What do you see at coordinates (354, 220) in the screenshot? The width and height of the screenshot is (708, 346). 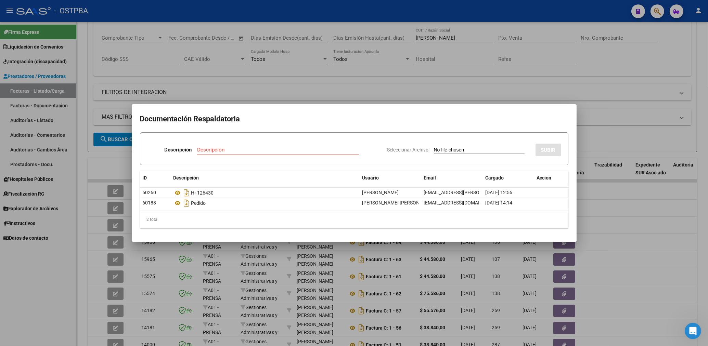 I see `div: 2 total` at bounding box center [354, 220].